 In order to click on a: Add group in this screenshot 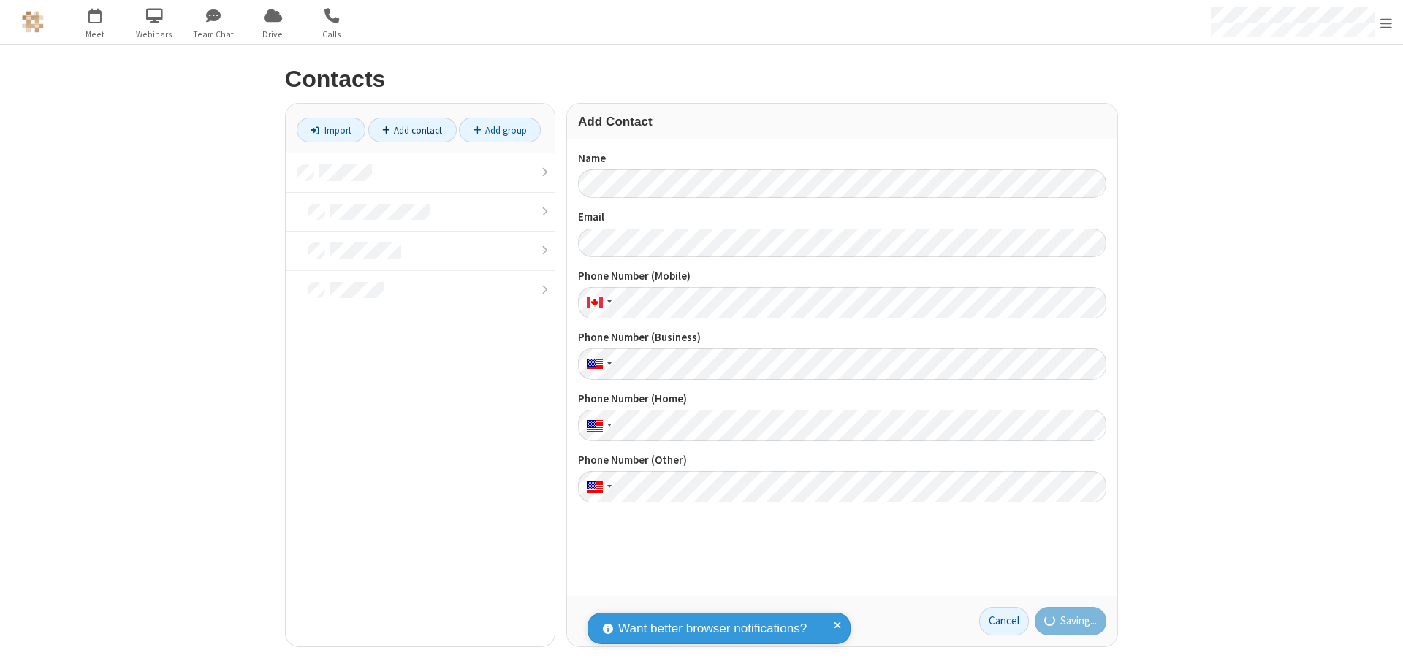, I will do `click(500, 130)`.